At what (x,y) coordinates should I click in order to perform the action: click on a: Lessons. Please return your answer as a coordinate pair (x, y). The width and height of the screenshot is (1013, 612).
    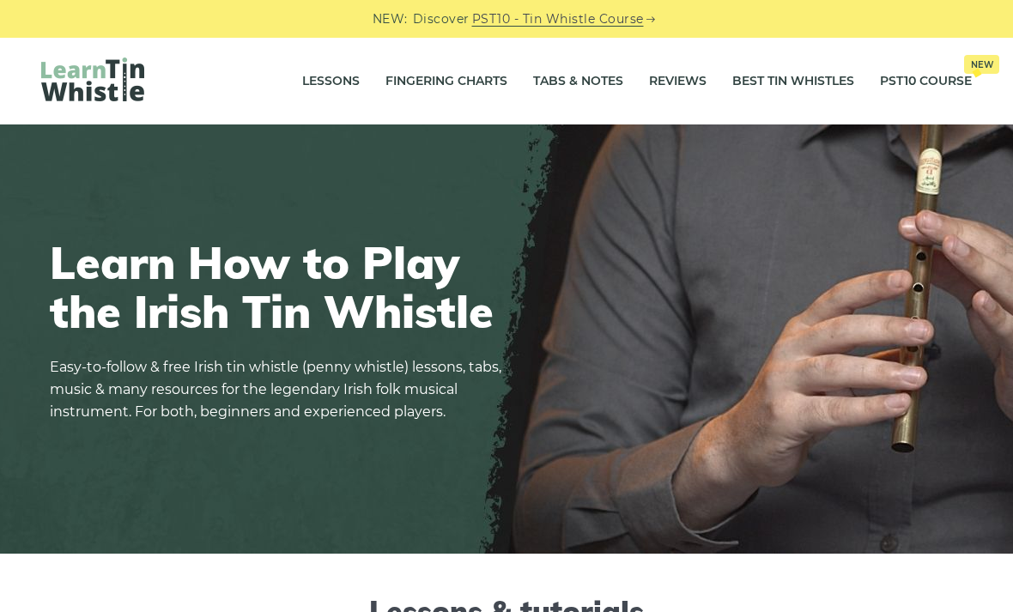
    Looking at the image, I should click on (330, 82).